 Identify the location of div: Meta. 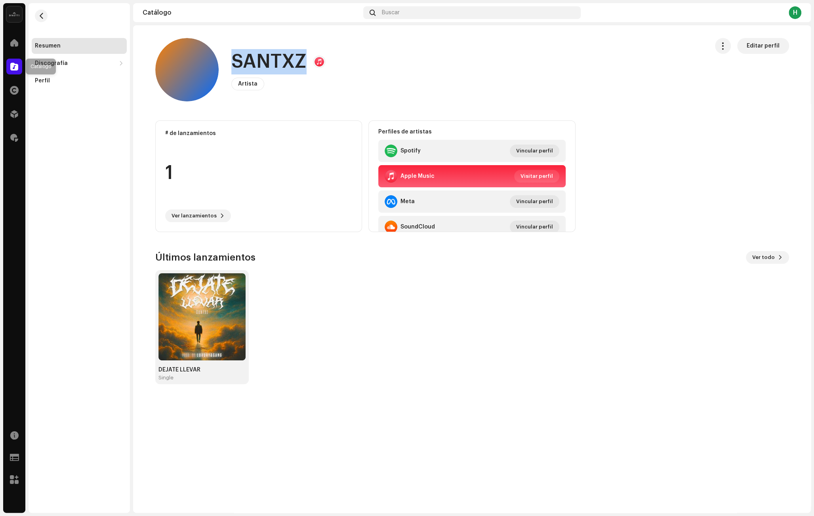
(407, 202).